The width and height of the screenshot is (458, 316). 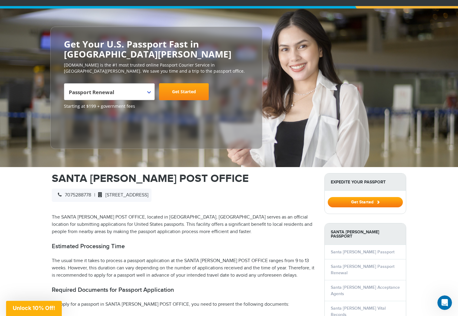 What do you see at coordinates (73, 195) in the screenshot?
I see `span: 7075288778` at bounding box center [73, 195].